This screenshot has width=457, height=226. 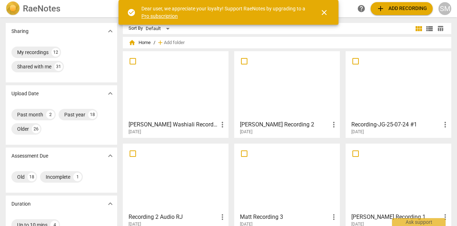 What do you see at coordinates (419, 29) in the screenshot?
I see `button: Tile view` at bounding box center [419, 29].